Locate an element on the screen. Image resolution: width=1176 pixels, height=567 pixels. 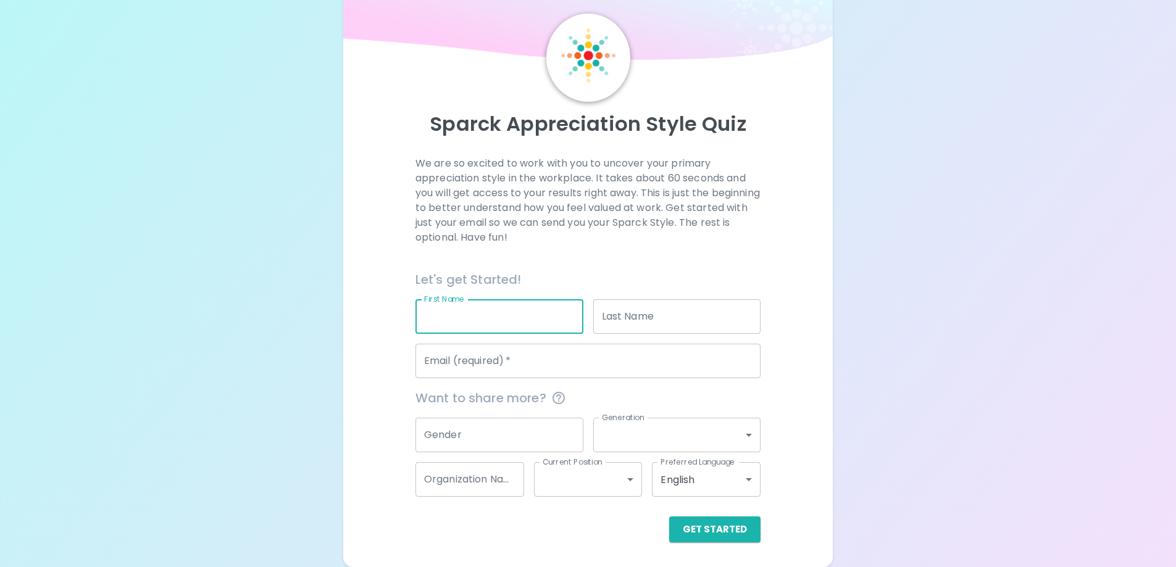
label: Preferred Language is located at coordinates (697, 462).